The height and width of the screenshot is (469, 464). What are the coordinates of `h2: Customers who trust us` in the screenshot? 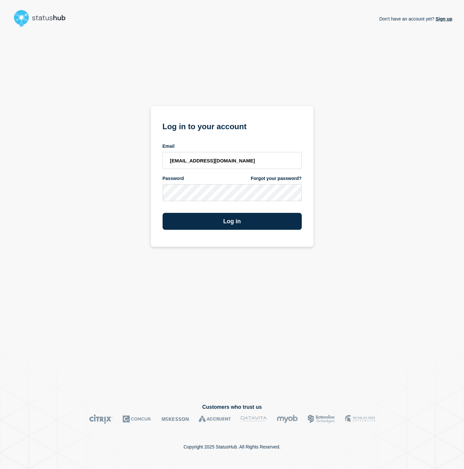 It's located at (232, 407).